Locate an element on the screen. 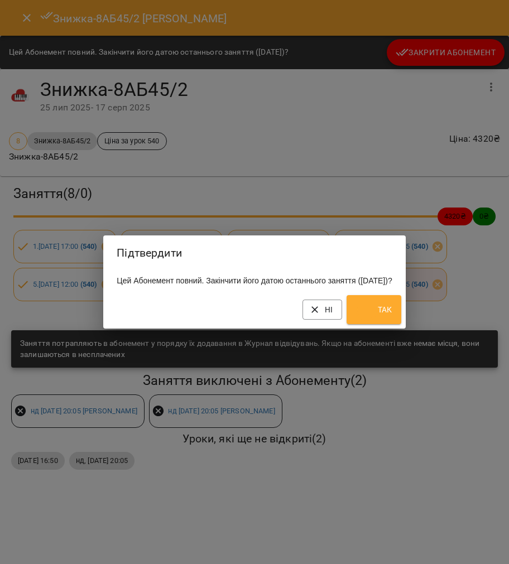 The width and height of the screenshot is (509, 564). button: Ні is located at coordinates (322, 310).